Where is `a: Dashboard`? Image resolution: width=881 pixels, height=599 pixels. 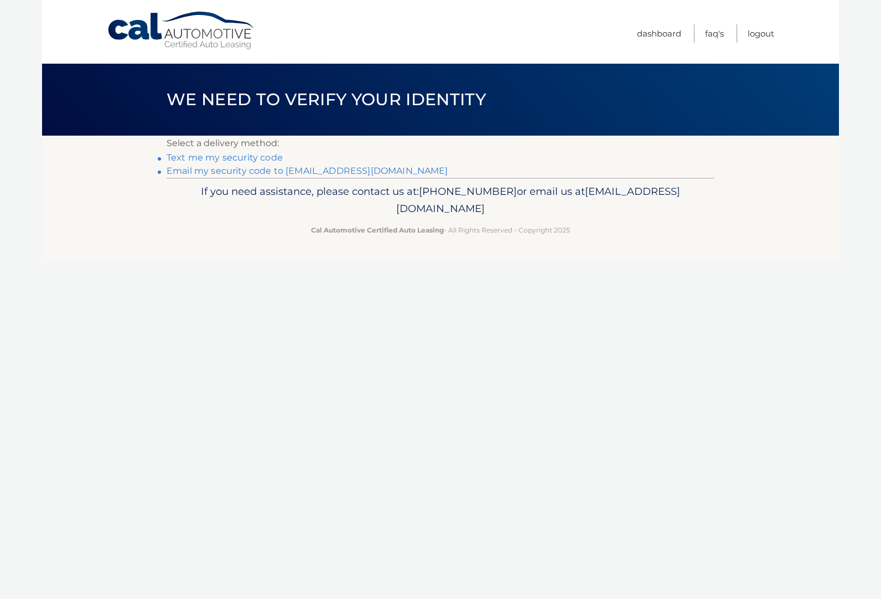 a: Dashboard is located at coordinates (659, 33).